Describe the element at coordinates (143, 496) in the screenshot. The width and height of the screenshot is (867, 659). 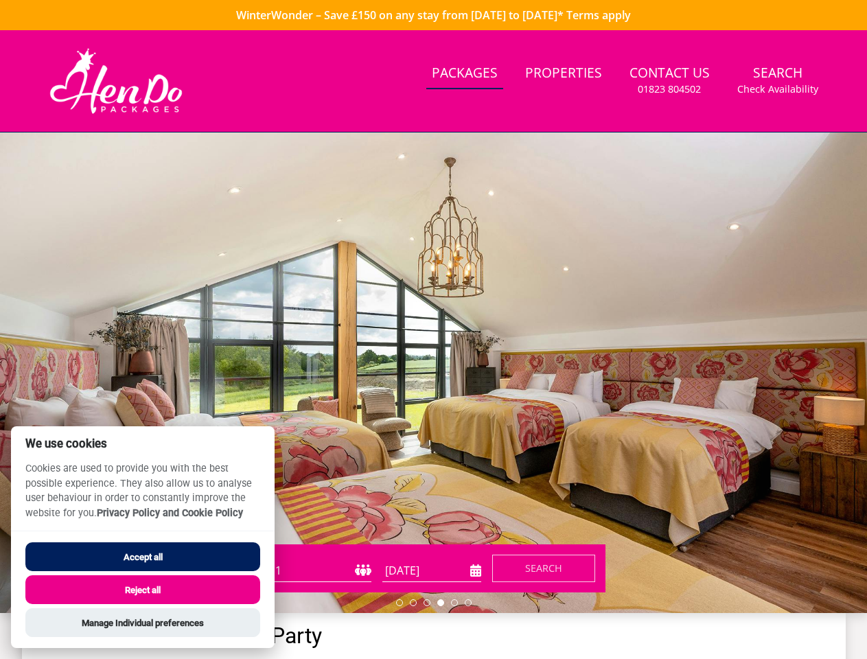
I see `p: Cookies are used to provide you with the best possible experience. They also allow us to analyse ...` at that location.